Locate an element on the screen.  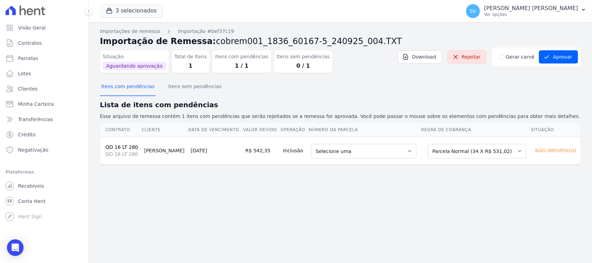
dd: 0 / 1 is located at coordinates (303, 66).